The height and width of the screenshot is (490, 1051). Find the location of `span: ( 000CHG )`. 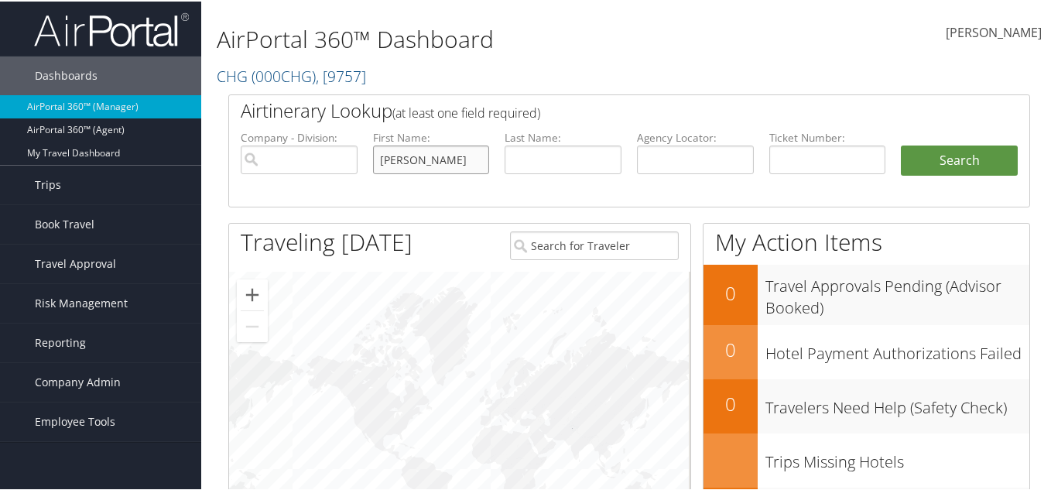

span: ( 000CHG ) is located at coordinates (283, 74).